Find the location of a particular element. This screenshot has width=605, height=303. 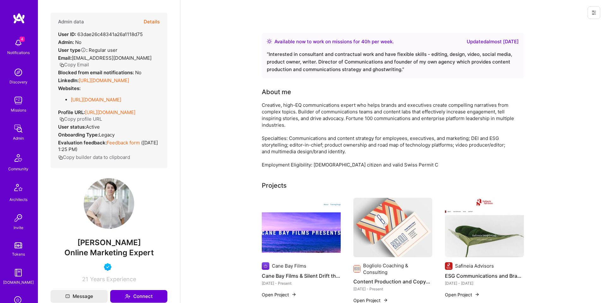

div: Projects is located at coordinates (274, 185).